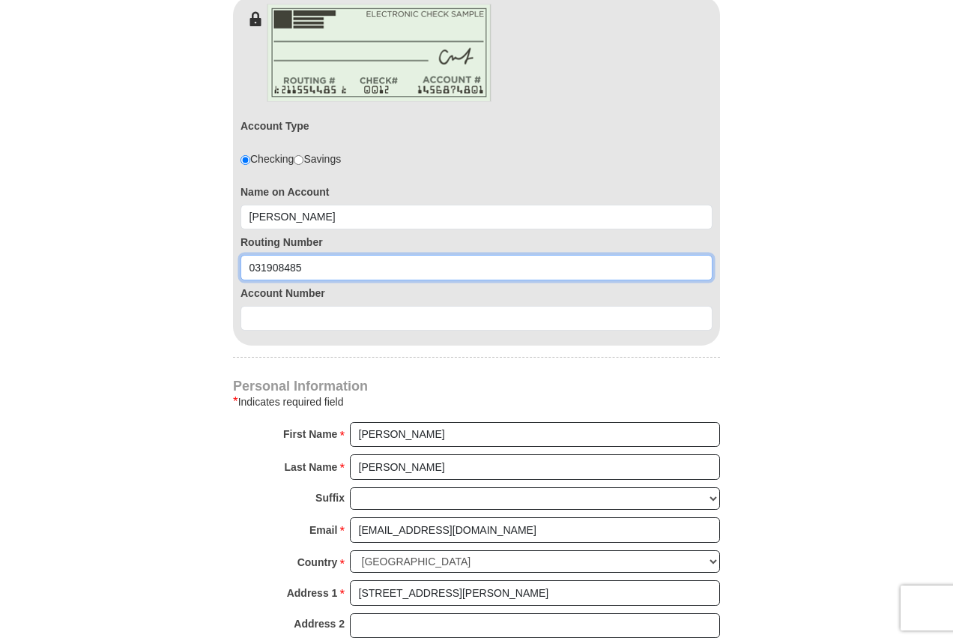 Image resolution: width=953 pixels, height=641 pixels. I want to click on strong: Country, so click(318, 562).